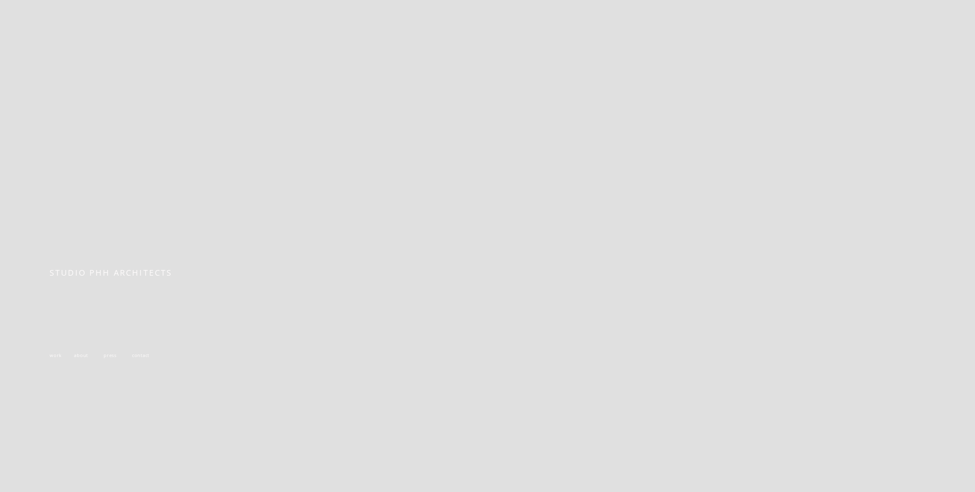  What do you see at coordinates (141, 355) in the screenshot?
I see `a: contact` at bounding box center [141, 355].